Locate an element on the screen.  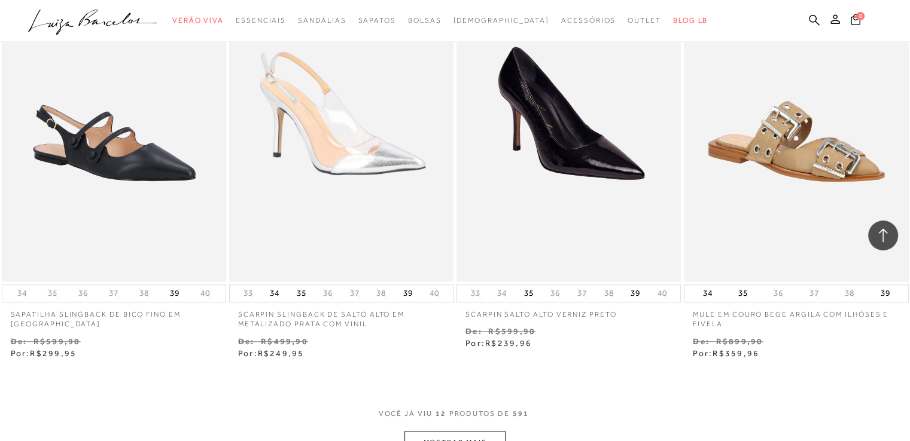
small: R$899,90 is located at coordinates (739, 342).